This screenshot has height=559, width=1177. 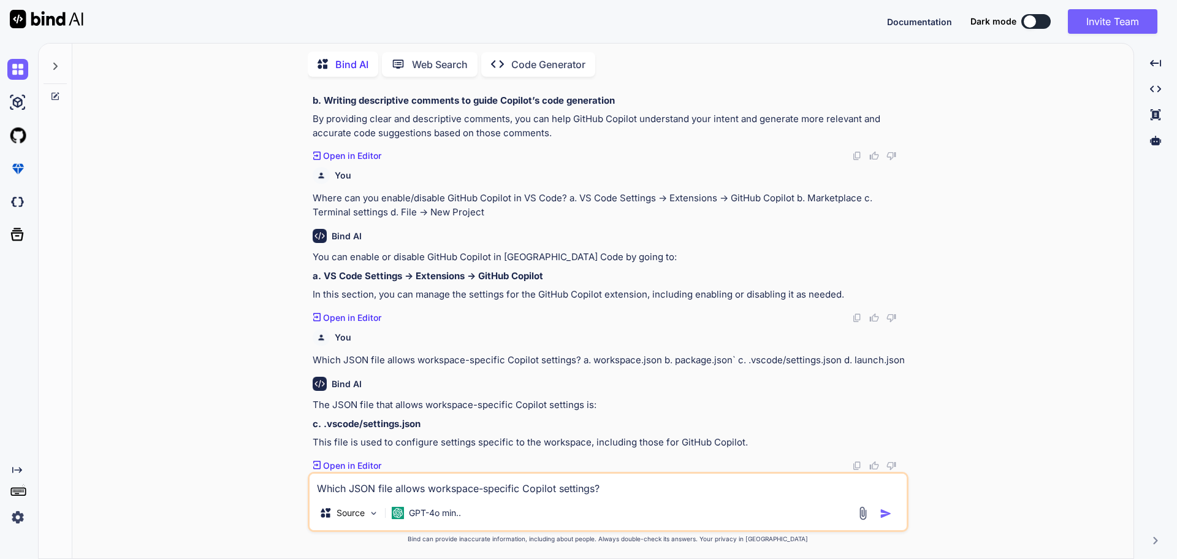 What do you see at coordinates (18, 517) in the screenshot?
I see `img: settings` at bounding box center [18, 517].